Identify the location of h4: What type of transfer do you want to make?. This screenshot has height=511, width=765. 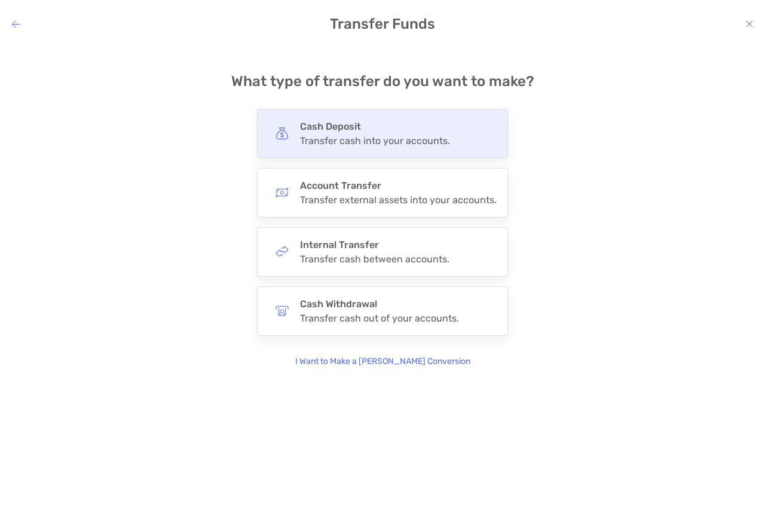
(382, 81).